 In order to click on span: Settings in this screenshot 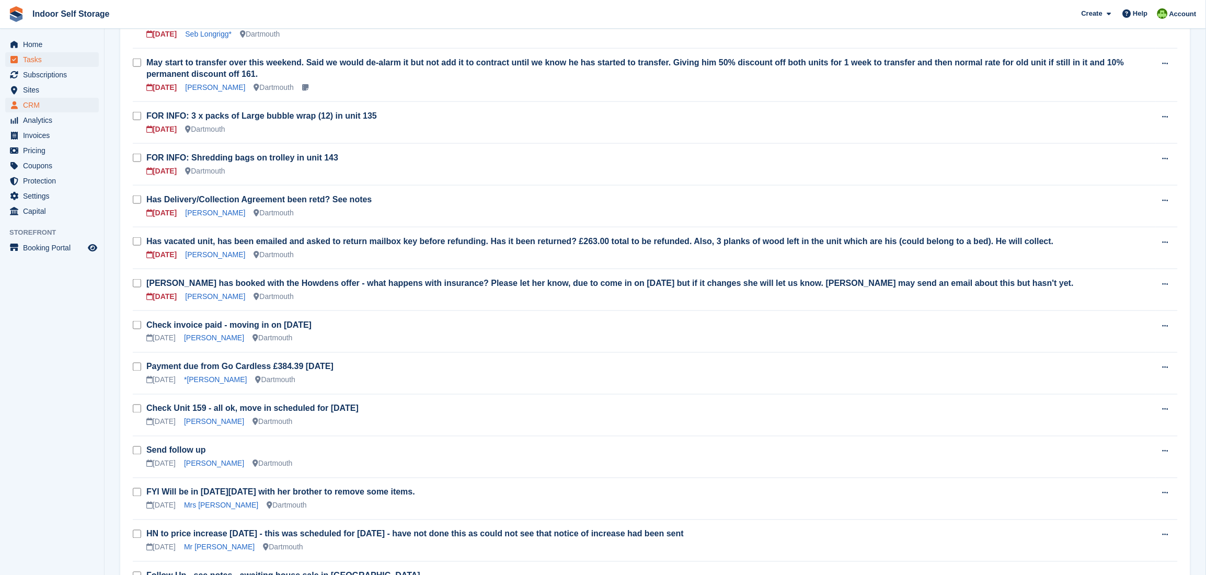, I will do `click(54, 196)`.